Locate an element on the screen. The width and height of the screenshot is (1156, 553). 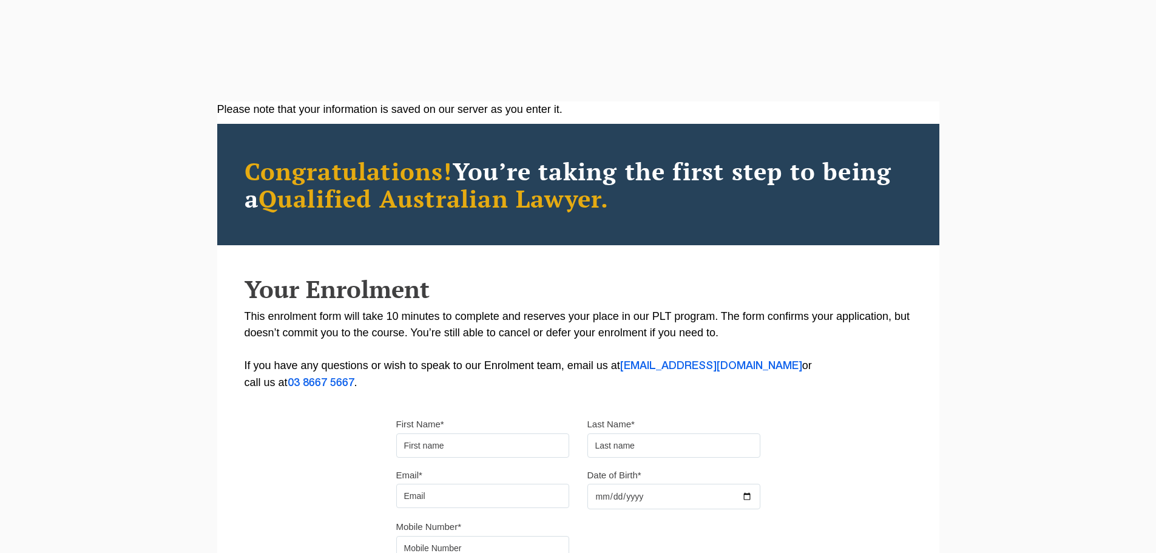
p: This enrolment form will take 10 minutes to complete and reserves your place in our PLT program. ... is located at coordinates (579, 350).